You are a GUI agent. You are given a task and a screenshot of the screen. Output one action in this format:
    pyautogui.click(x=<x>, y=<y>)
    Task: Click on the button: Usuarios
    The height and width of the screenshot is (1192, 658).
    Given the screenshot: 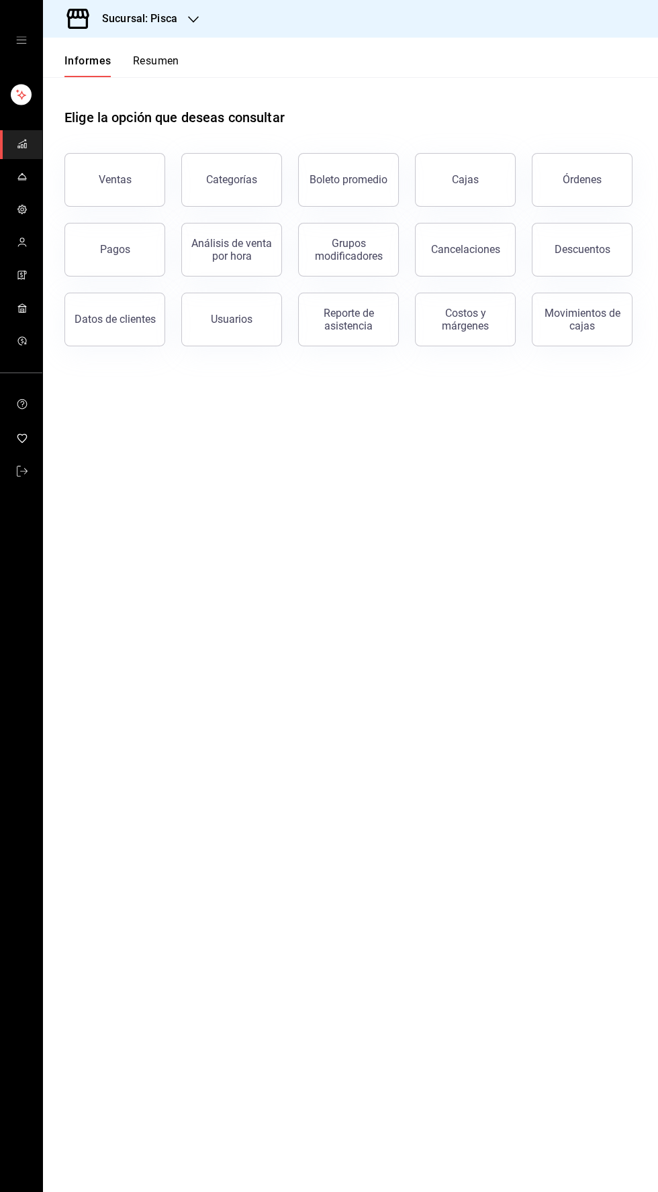 What is the action you would take?
    pyautogui.click(x=232, y=319)
    